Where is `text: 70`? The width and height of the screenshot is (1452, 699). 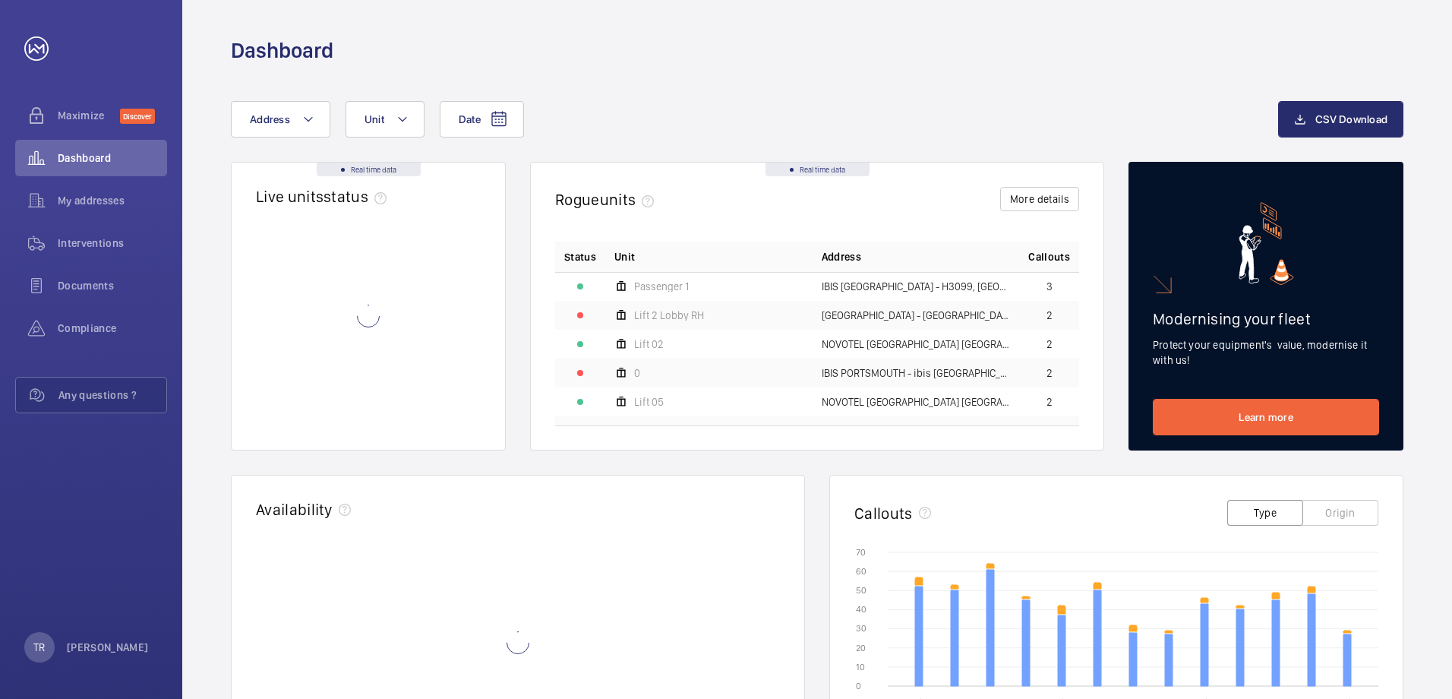
text: 70 is located at coordinates (860, 552).